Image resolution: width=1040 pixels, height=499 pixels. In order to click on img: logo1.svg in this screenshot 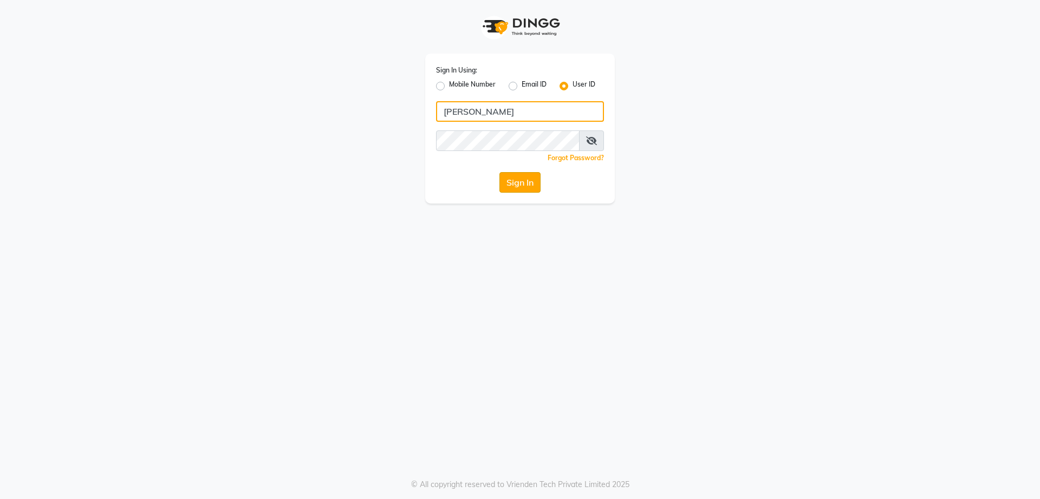, I will do `click(520, 27)`.